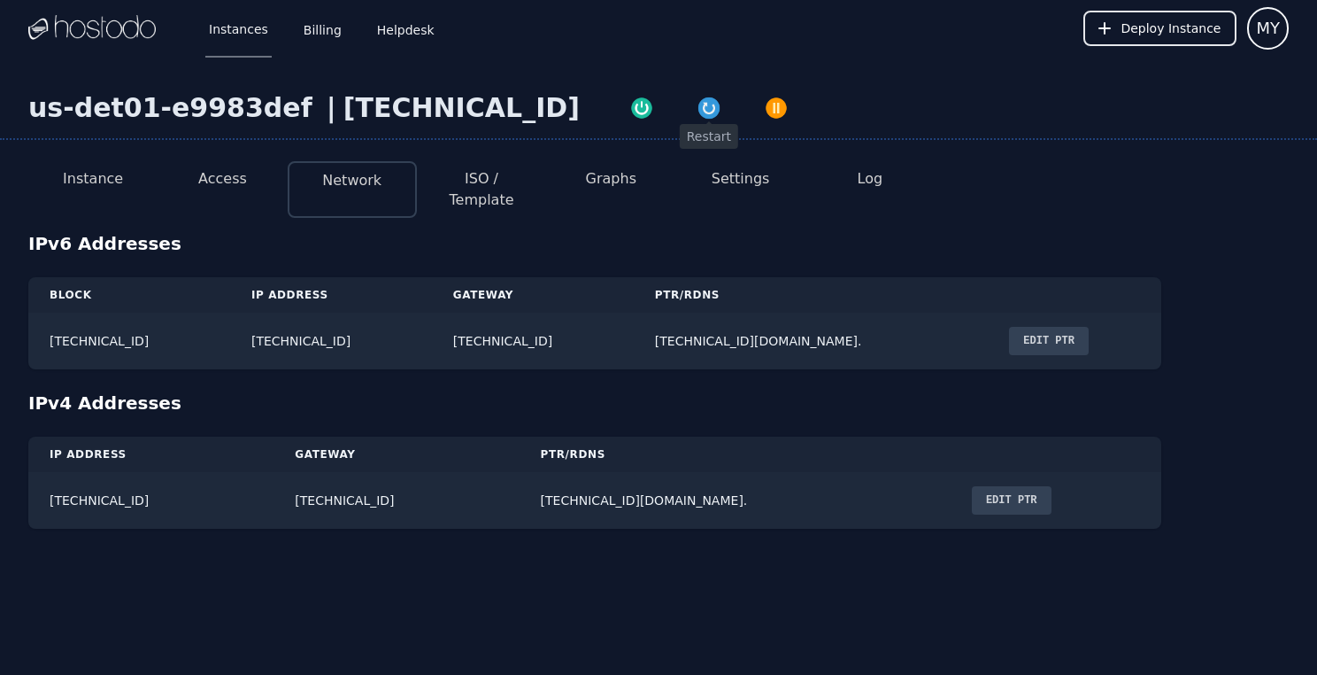  I want to click on img: Restart, so click(709, 108).